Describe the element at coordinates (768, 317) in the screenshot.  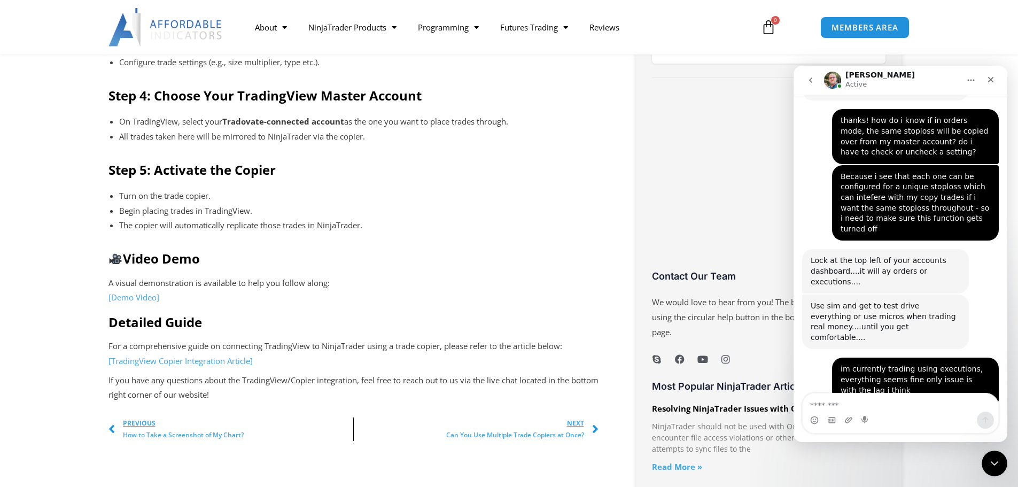
I see `p: We would love to hear from you! The best way to reach us is using the circular help button in the...` at that location.